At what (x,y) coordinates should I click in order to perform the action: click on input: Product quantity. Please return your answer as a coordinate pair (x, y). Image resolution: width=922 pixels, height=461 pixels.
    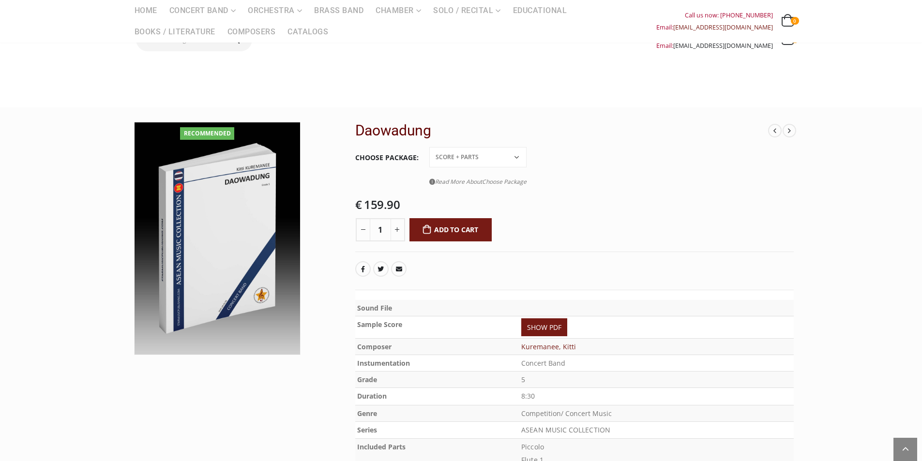
    Looking at the image, I should click on (380, 230).